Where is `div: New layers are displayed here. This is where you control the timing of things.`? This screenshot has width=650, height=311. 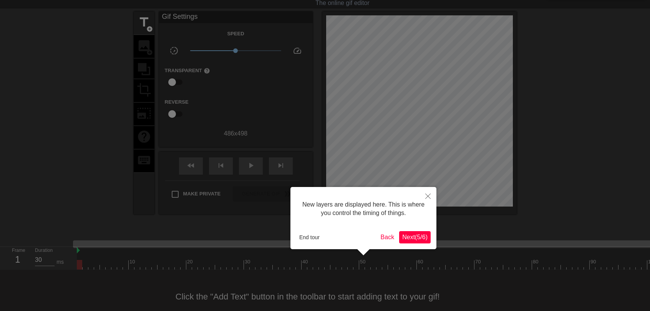
div: New layers are displayed here. This is where you control the timing of things. is located at coordinates (364, 209).